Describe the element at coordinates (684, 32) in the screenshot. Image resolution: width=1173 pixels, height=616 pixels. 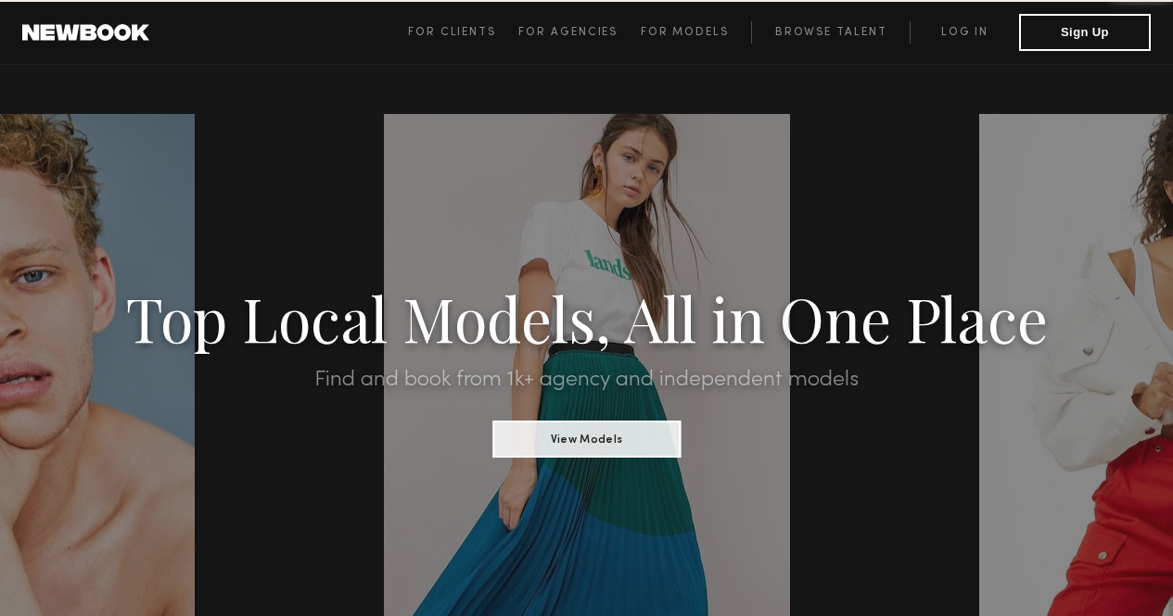
I see `span: For Models` at that location.